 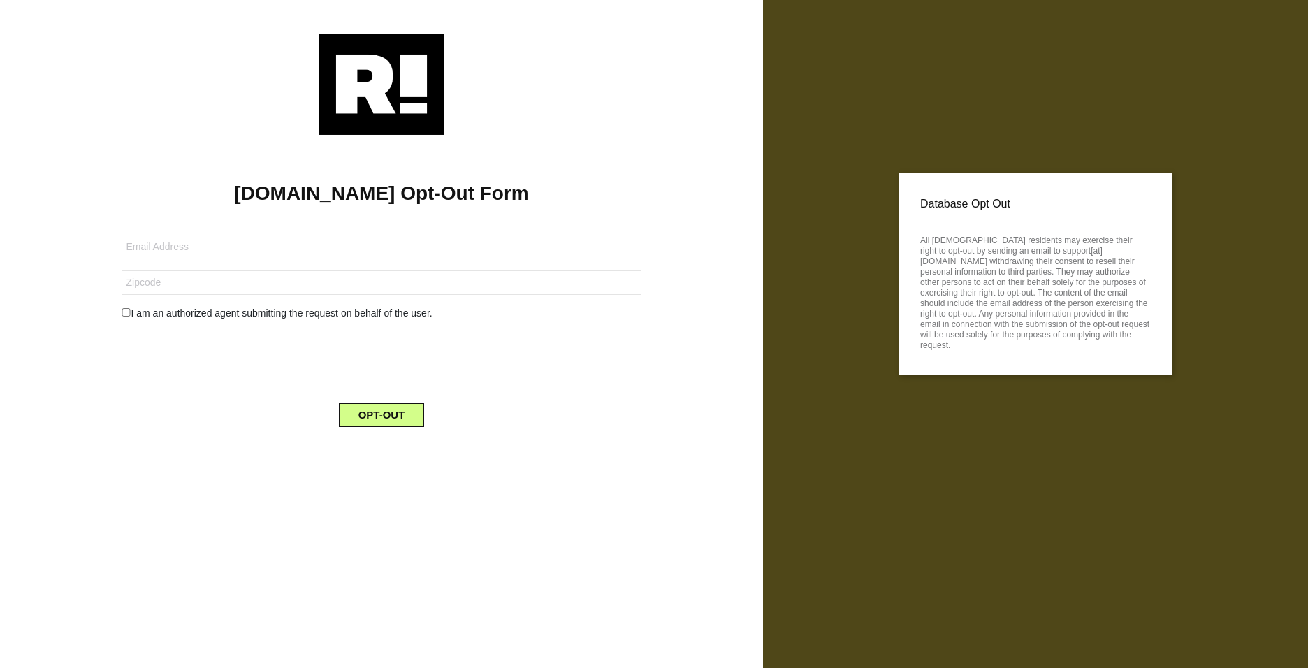 I want to click on input: Email Address, so click(x=381, y=247).